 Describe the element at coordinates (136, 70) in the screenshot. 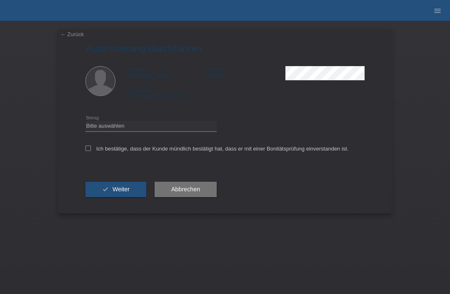

I see `span: Vorname` at that location.